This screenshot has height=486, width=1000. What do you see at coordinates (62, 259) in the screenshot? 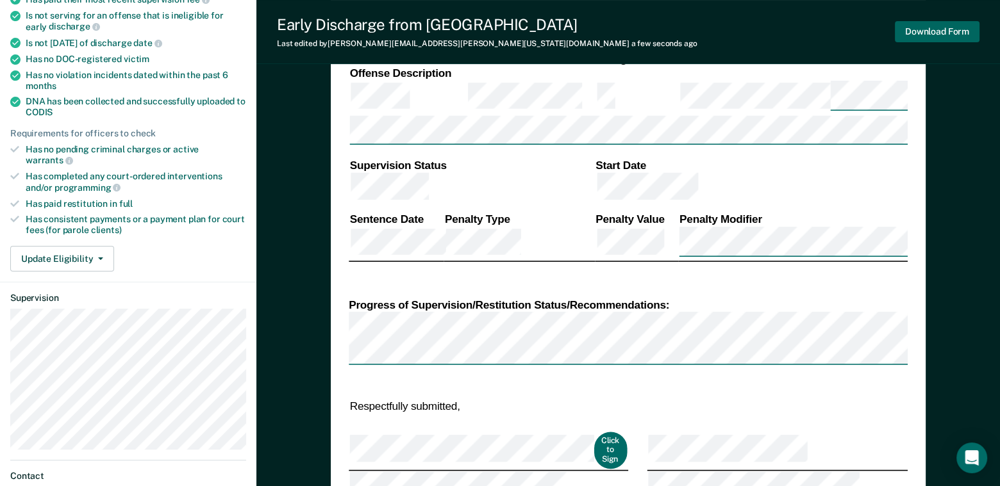
I see `button: Update Eligibility` at bounding box center [62, 259].